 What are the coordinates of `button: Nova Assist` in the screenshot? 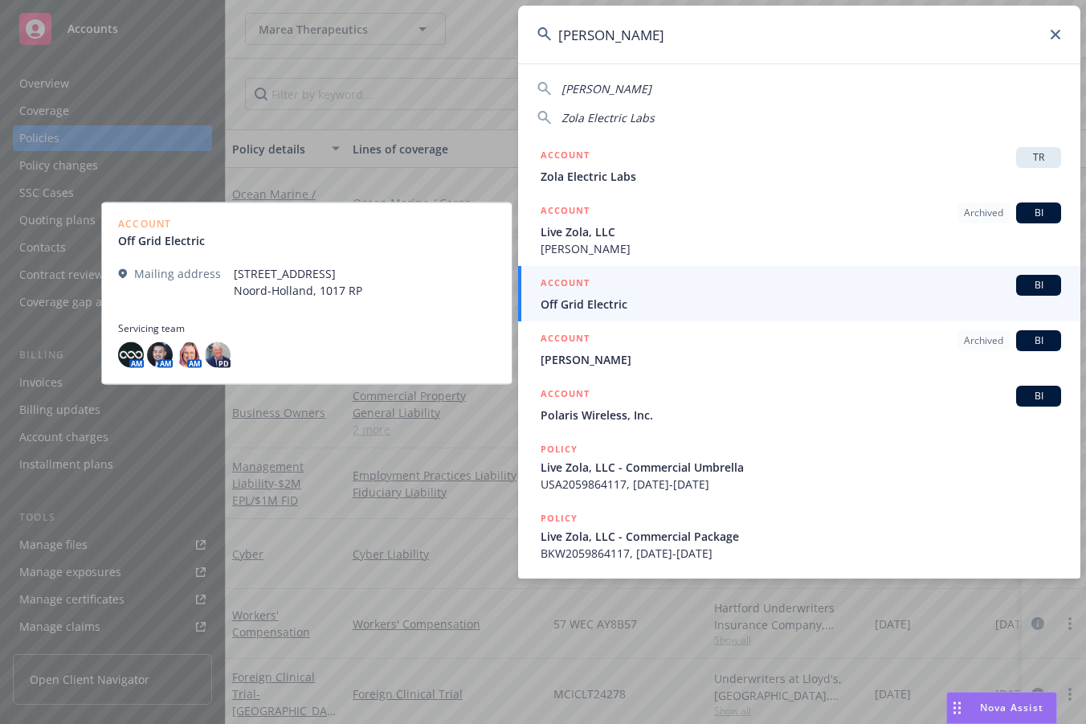 It's located at (1001, 707).